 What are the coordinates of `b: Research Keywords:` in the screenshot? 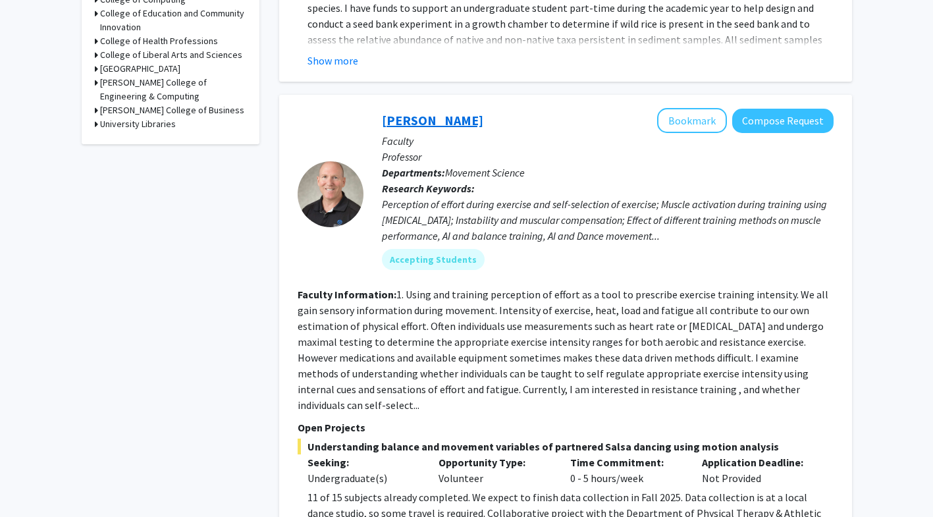 It's located at (428, 188).